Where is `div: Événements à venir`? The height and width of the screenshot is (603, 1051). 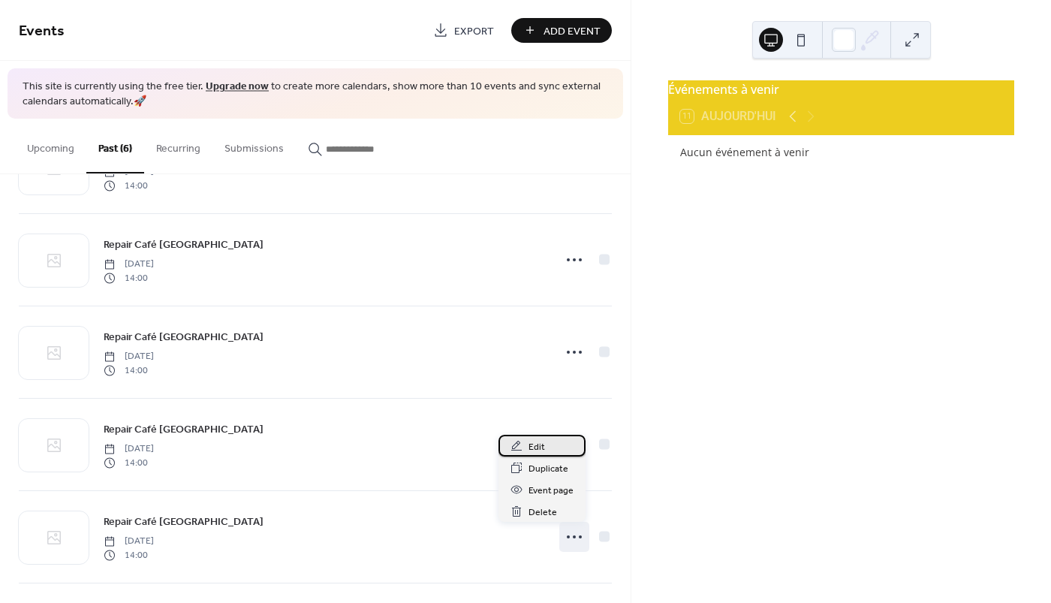 div: Événements à venir is located at coordinates (841, 89).